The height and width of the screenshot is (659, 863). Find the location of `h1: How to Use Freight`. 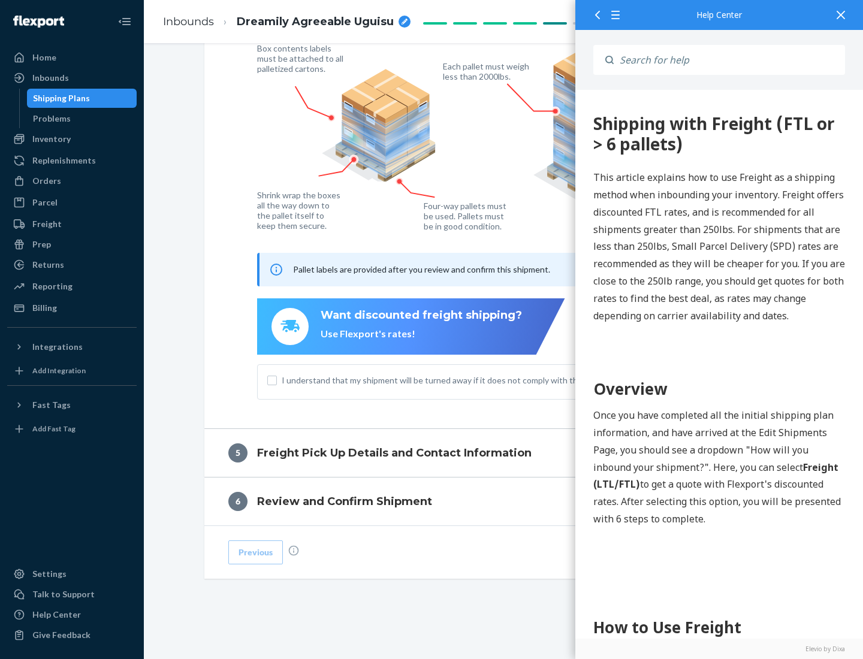

h1: How to Use Freight is located at coordinates (144, 537).